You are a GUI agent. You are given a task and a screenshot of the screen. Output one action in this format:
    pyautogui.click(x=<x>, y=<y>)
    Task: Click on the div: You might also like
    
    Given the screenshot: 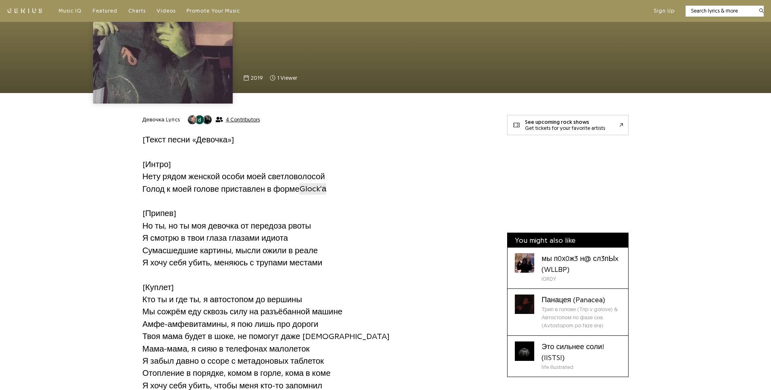 What is the action you would take?
    pyautogui.click(x=568, y=241)
    